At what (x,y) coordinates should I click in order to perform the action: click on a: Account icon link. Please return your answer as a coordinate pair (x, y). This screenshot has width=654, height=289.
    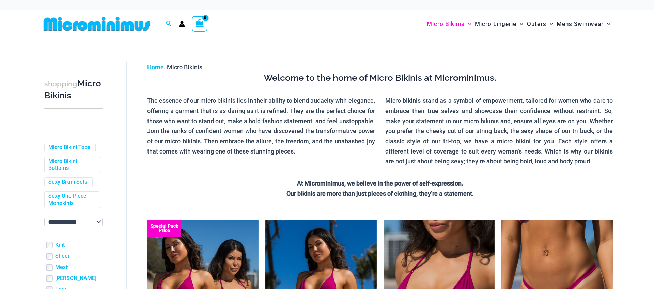
    Looking at the image, I should click on (182, 24).